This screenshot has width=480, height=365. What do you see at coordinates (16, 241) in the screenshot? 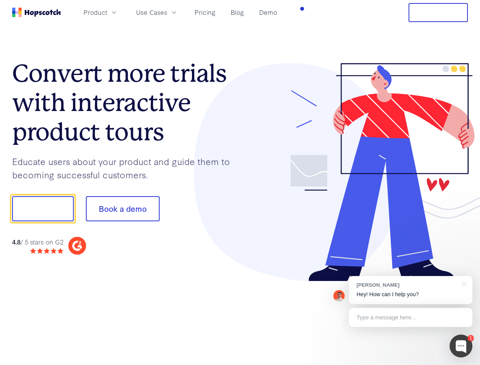
I see `strong: 4.8` at bounding box center [16, 241].